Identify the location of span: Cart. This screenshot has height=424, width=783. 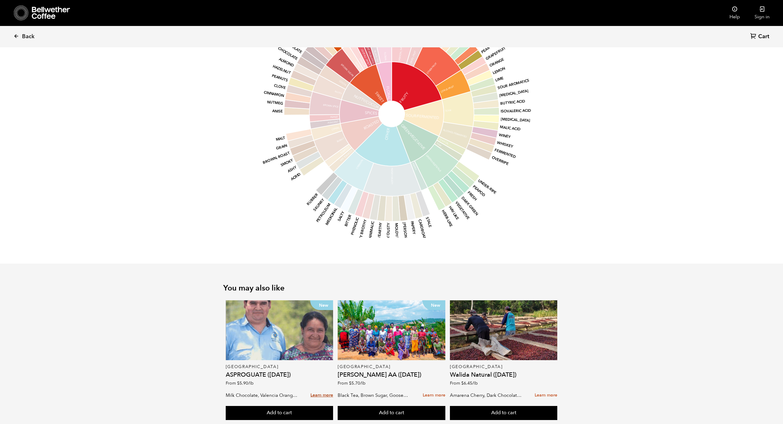
(763, 37).